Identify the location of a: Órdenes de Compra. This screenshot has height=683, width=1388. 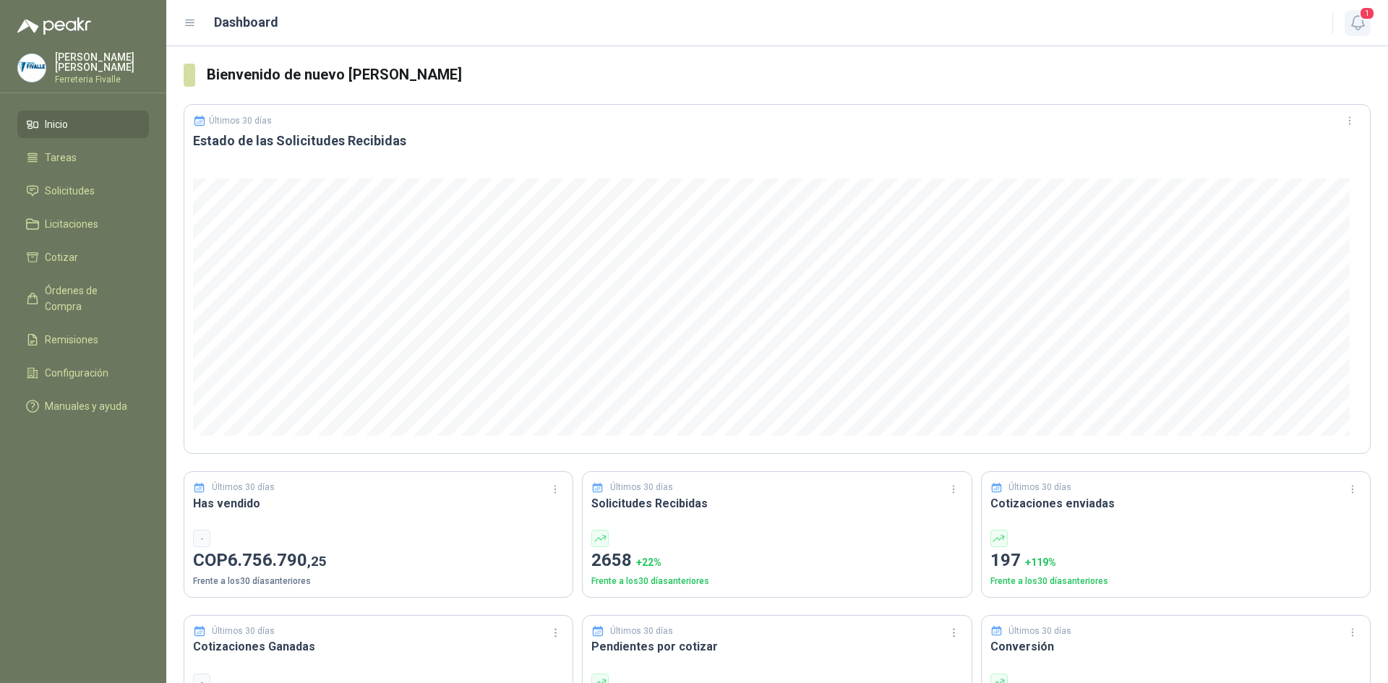
(83, 299).